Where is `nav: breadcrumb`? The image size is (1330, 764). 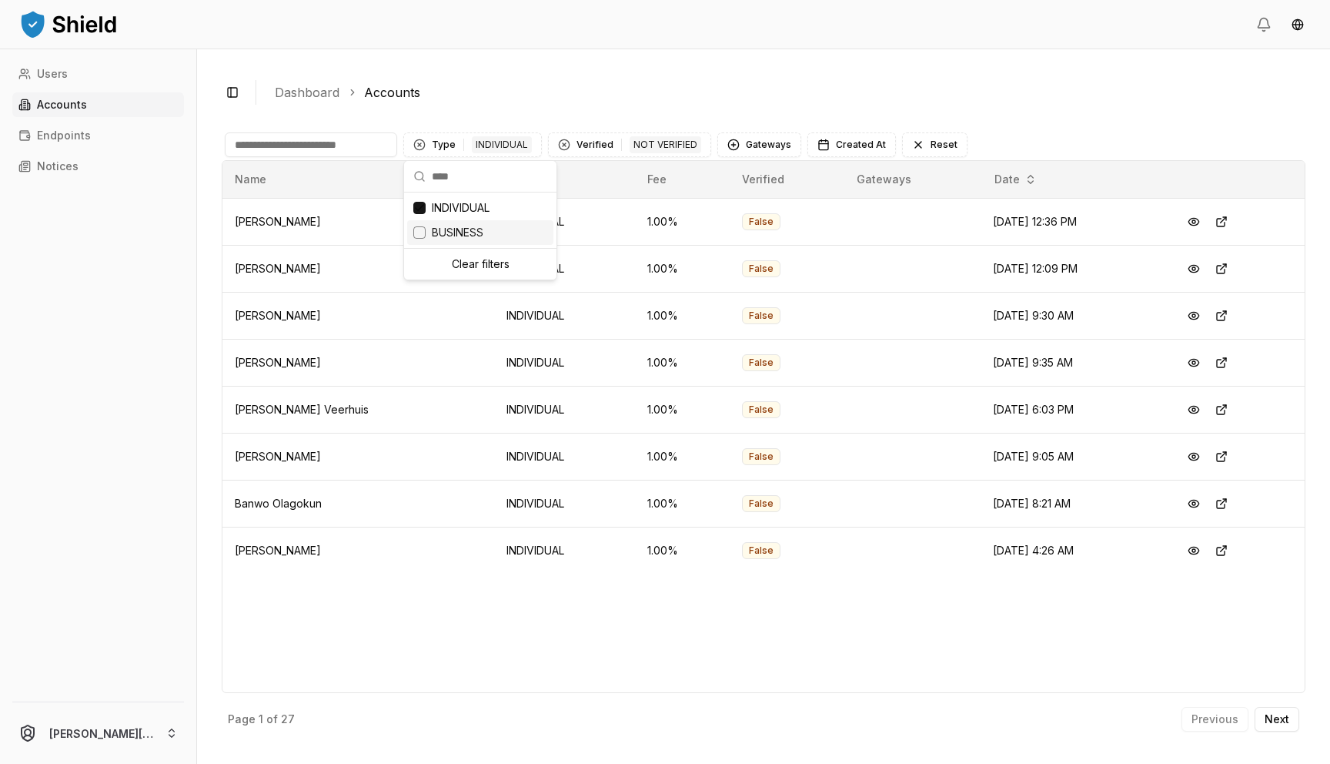
nav: breadcrumb is located at coordinates (784, 92).